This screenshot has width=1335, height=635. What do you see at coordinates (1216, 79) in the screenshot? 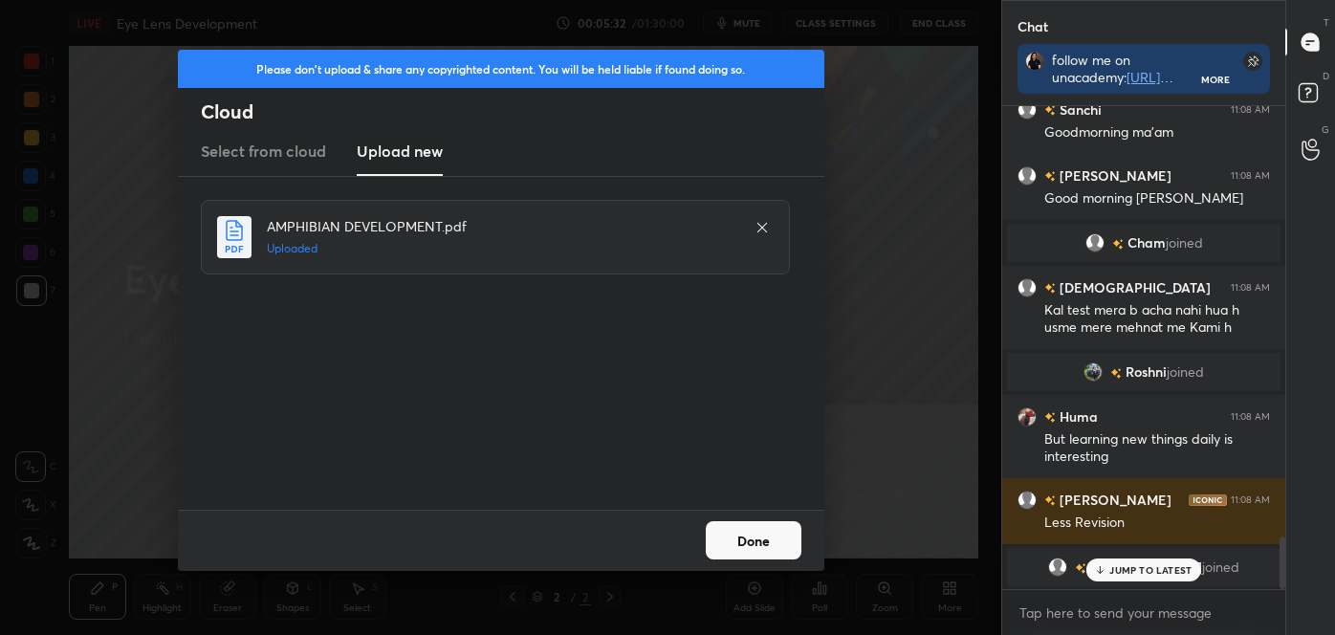
I see `div: More` at bounding box center [1216, 79].